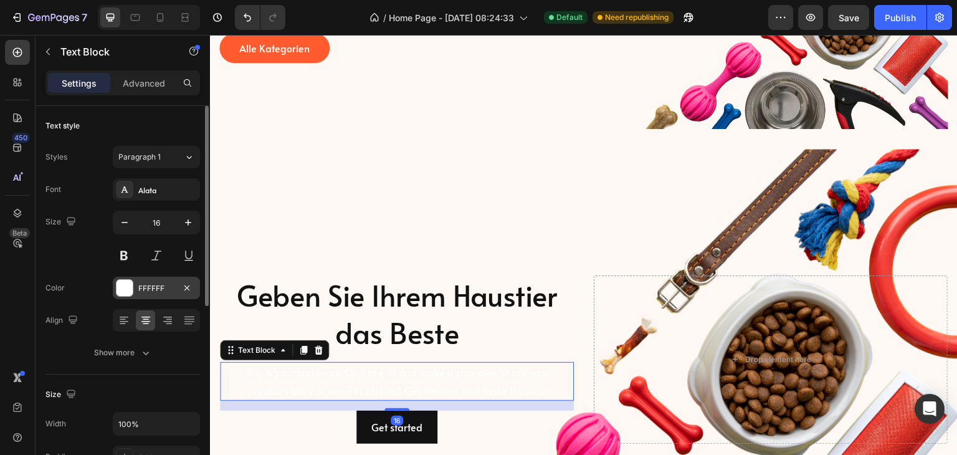 Image resolution: width=957 pixels, height=455 pixels. I want to click on span: Paragraph 1, so click(140, 157).